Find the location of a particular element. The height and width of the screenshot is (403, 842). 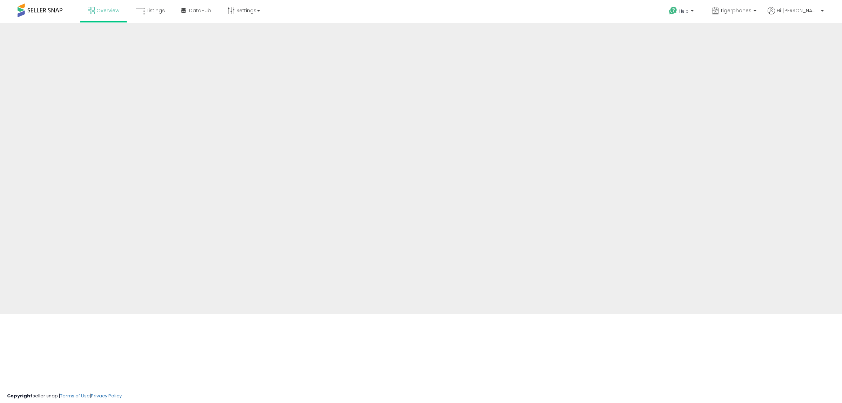

span: Listings is located at coordinates (156, 11).